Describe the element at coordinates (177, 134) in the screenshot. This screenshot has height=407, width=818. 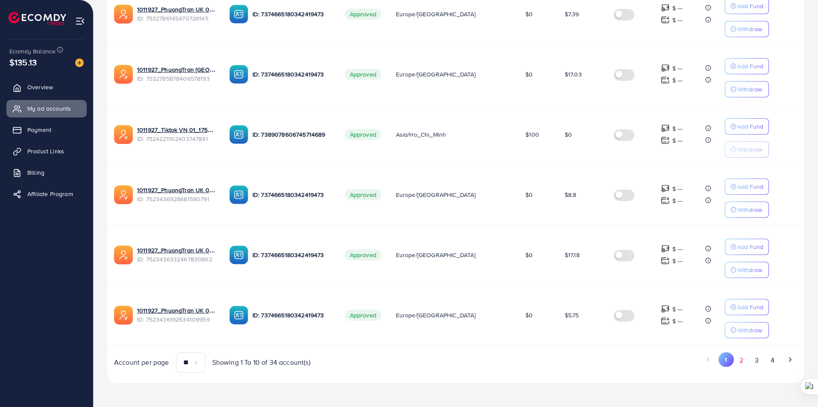
I see `div: <span class='underline'>1011927_Tiktok VN 01_1751869264216</span></br>7524221102403747841` at that location.